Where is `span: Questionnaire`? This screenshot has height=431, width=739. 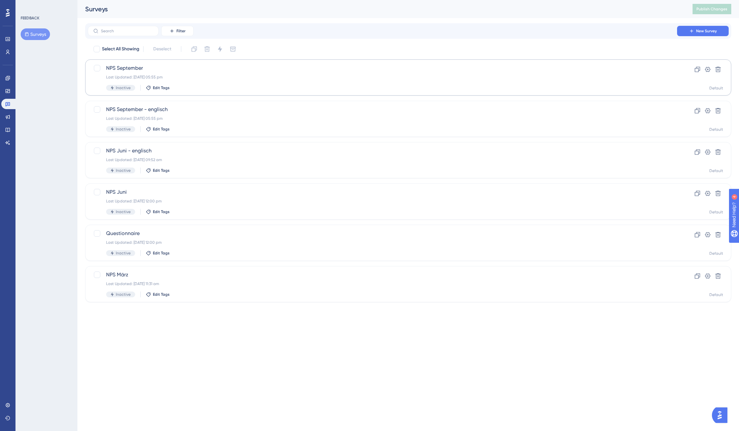 span: Questionnaire is located at coordinates (382, 233).